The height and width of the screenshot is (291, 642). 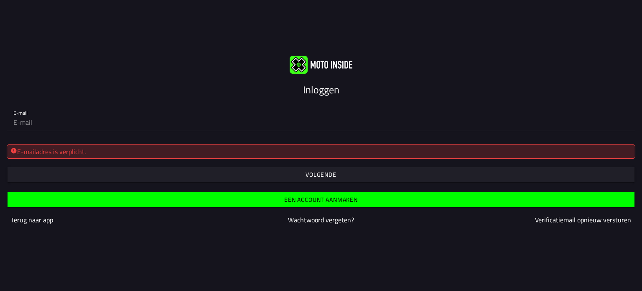 What do you see at coordinates (321, 199) in the screenshot?
I see `ion-button: Een account aanmaken` at bounding box center [321, 199].